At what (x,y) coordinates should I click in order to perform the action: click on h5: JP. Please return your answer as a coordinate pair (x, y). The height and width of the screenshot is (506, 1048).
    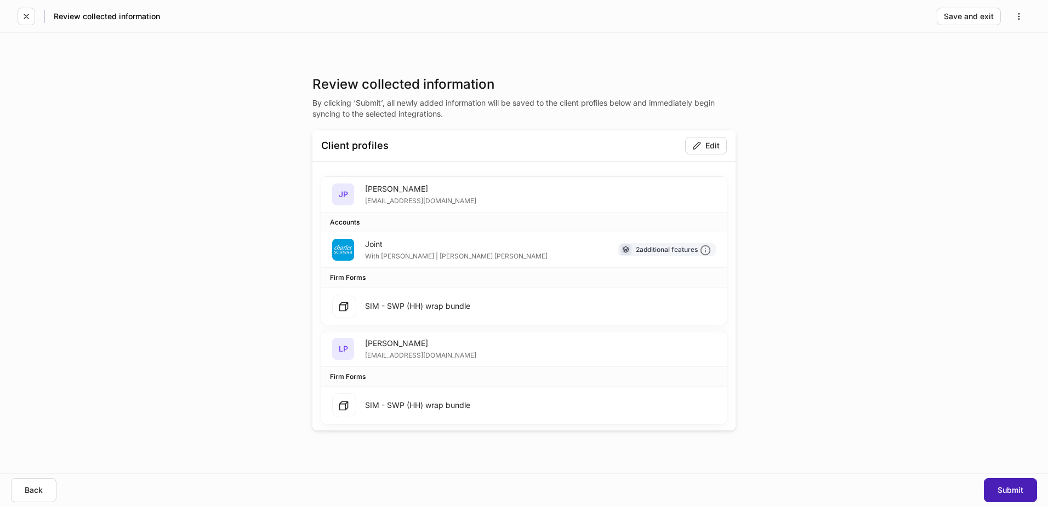
    Looking at the image, I should click on (343, 195).